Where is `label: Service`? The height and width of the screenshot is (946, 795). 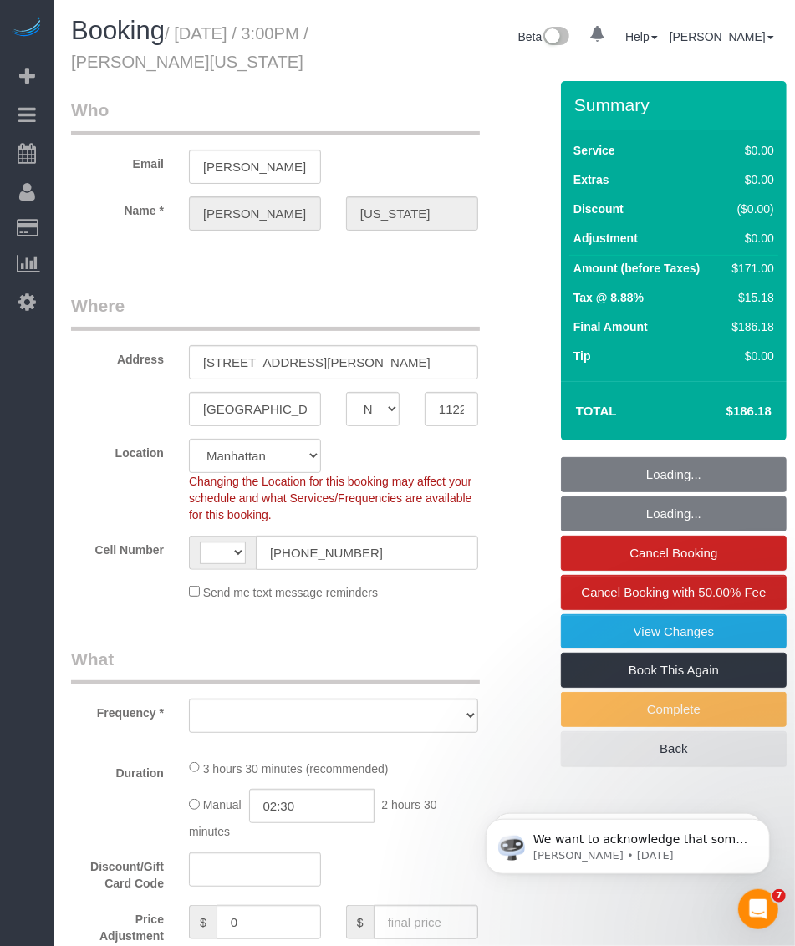
label: Service is located at coordinates (594, 150).